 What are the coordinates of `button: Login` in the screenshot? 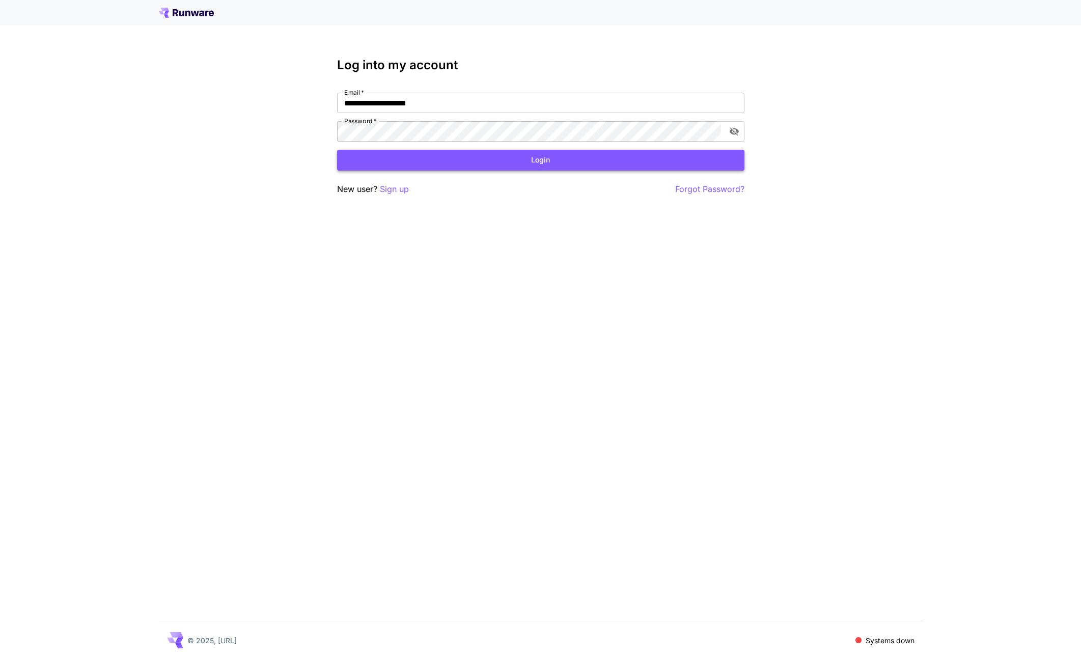 It's located at (541, 160).